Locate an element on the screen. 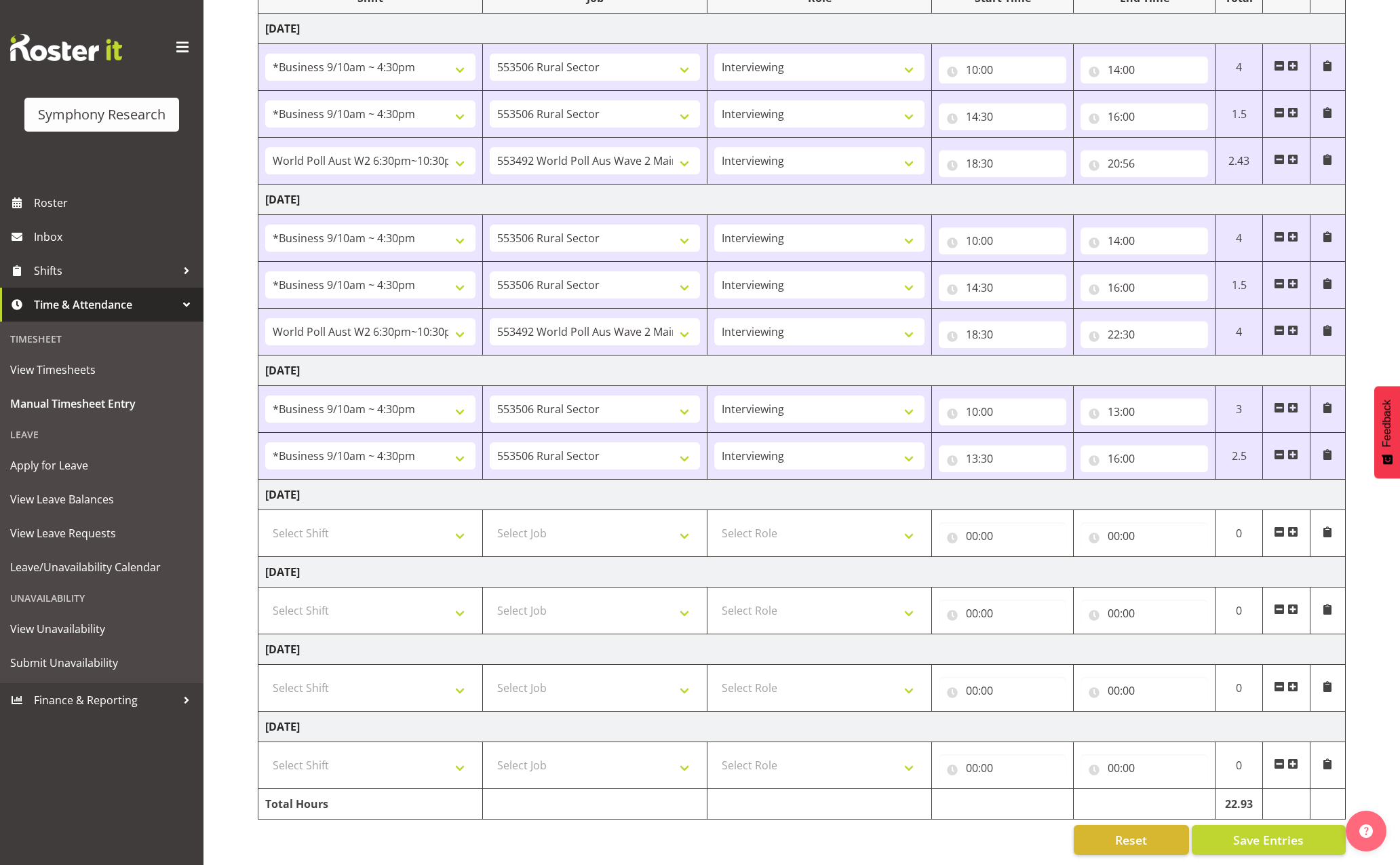 The height and width of the screenshot is (865, 1400). button: Save Entries is located at coordinates (1268, 840).